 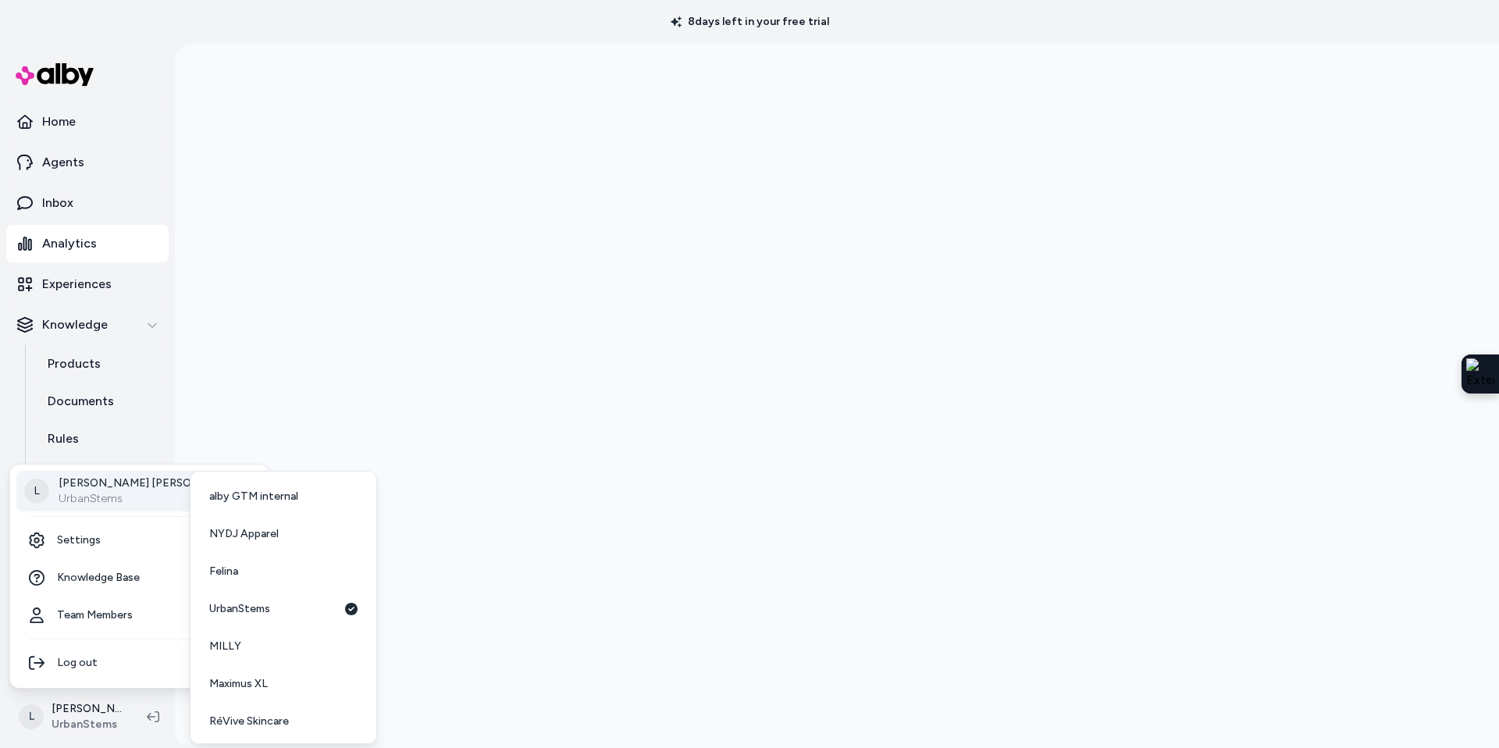 What do you see at coordinates (240, 609) in the screenshot?
I see `span: UrbanStems` at bounding box center [240, 609].